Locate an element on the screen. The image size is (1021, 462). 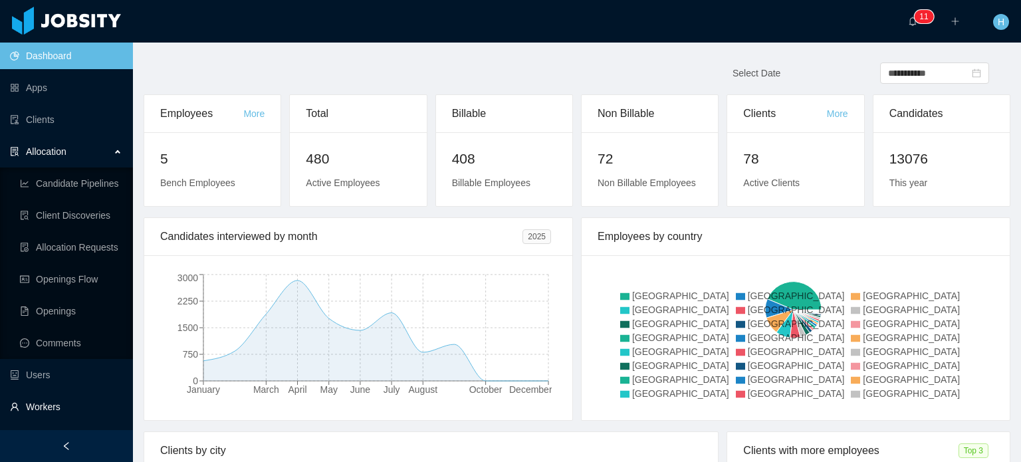
i: icon: plus is located at coordinates (955, 21).